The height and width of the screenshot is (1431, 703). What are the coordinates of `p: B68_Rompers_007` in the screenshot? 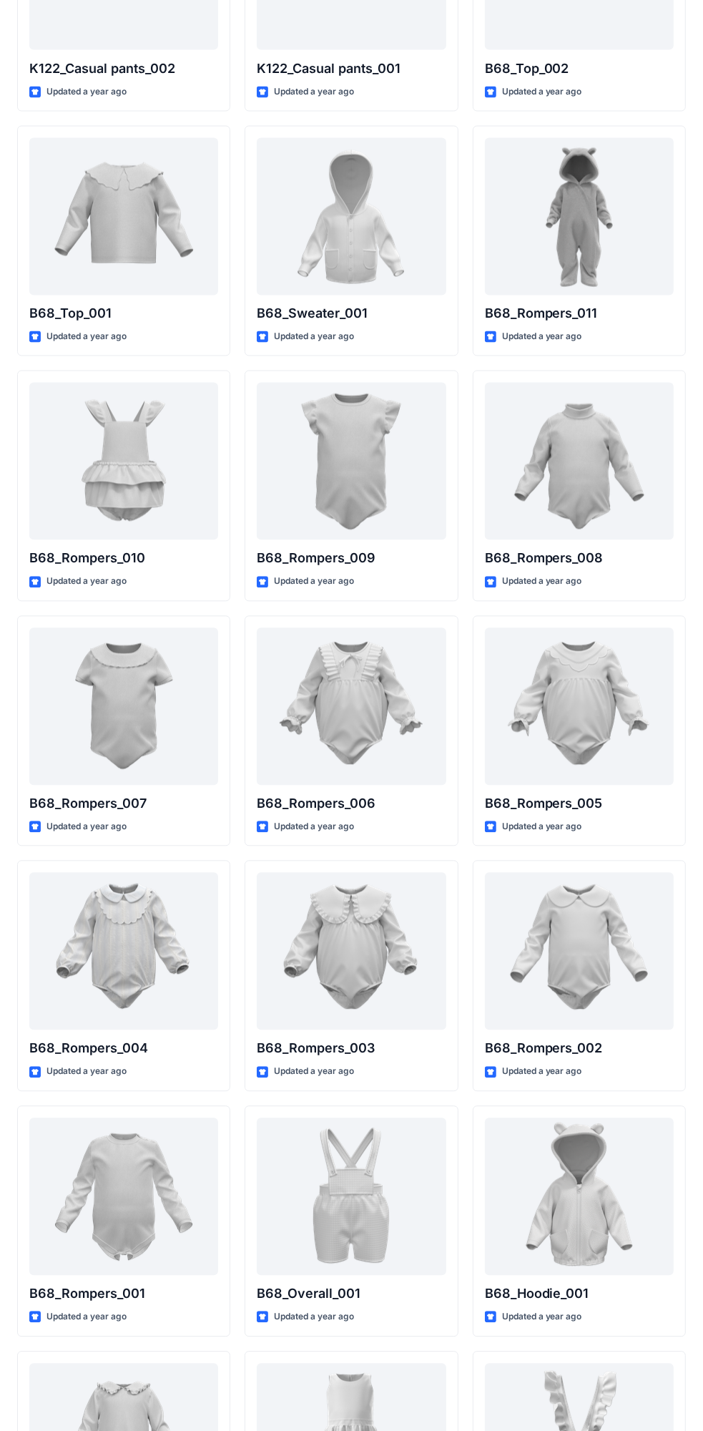 It's located at (124, 804).